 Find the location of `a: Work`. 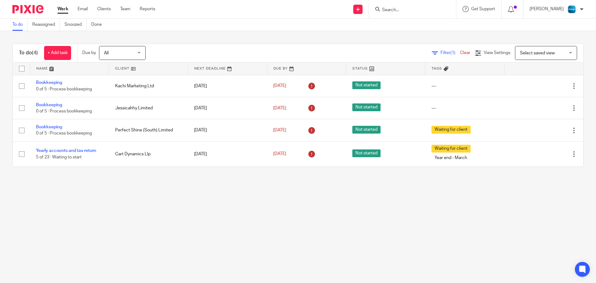

a: Work is located at coordinates (63, 9).